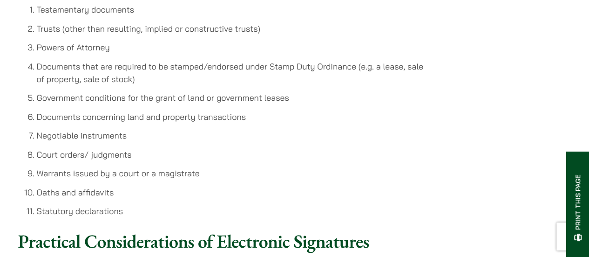 This screenshot has width=589, height=257. I want to click on li: Court orders/ judgments, so click(235, 154).